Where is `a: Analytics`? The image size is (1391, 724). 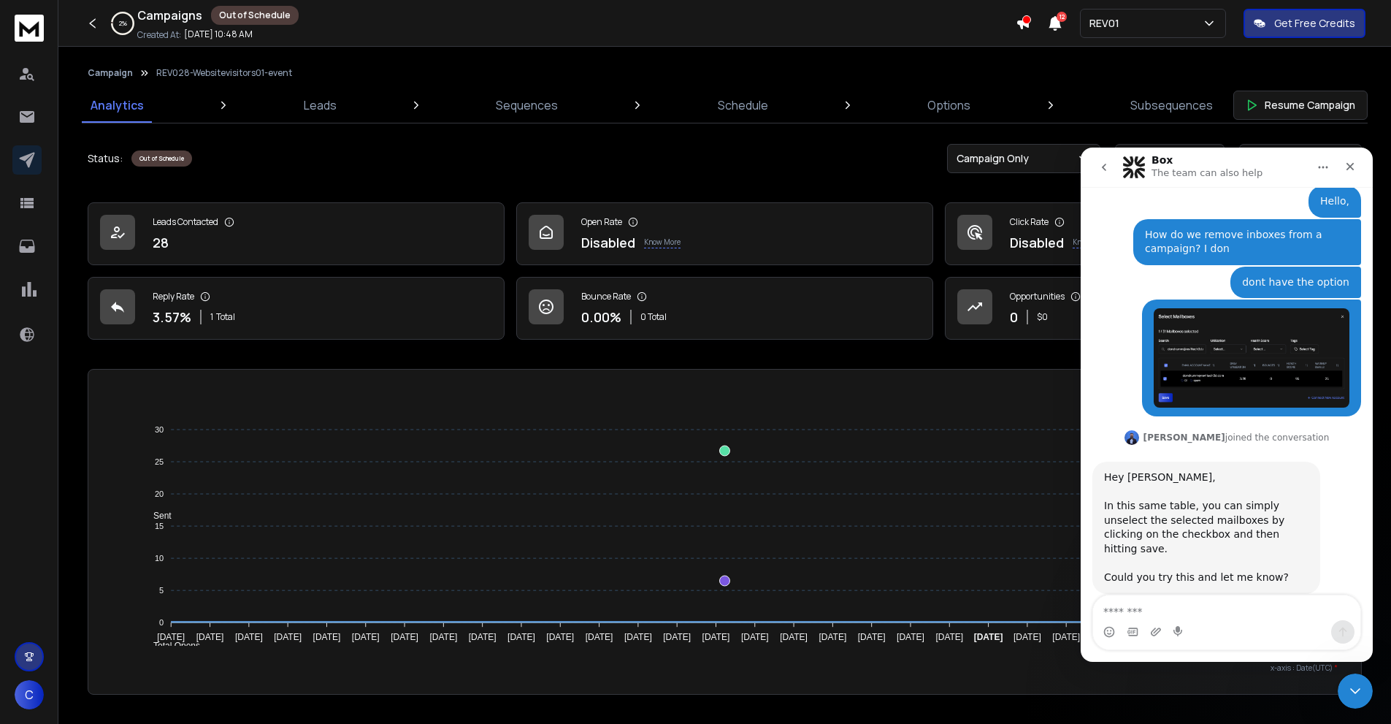 a: Analytics is located at coordinates (117, 105).